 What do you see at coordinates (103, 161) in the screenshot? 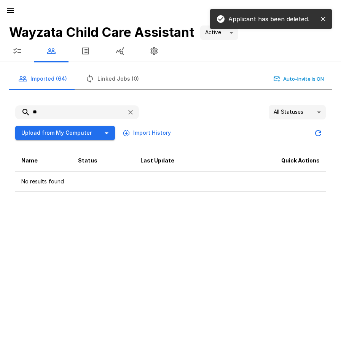
I see `th: Status` at bounding box center [103, 161].